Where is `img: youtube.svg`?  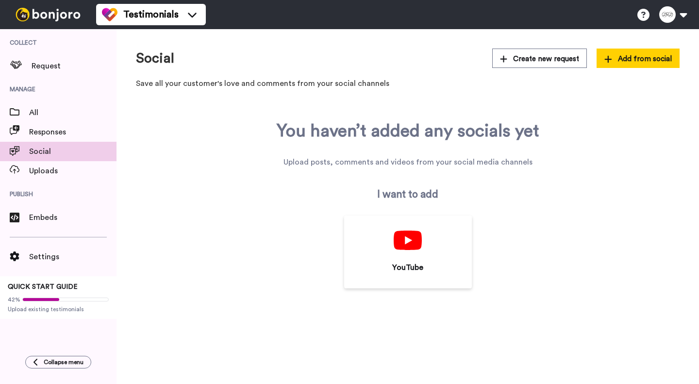 img: youtube.svg is located at coordinates (407, 240).